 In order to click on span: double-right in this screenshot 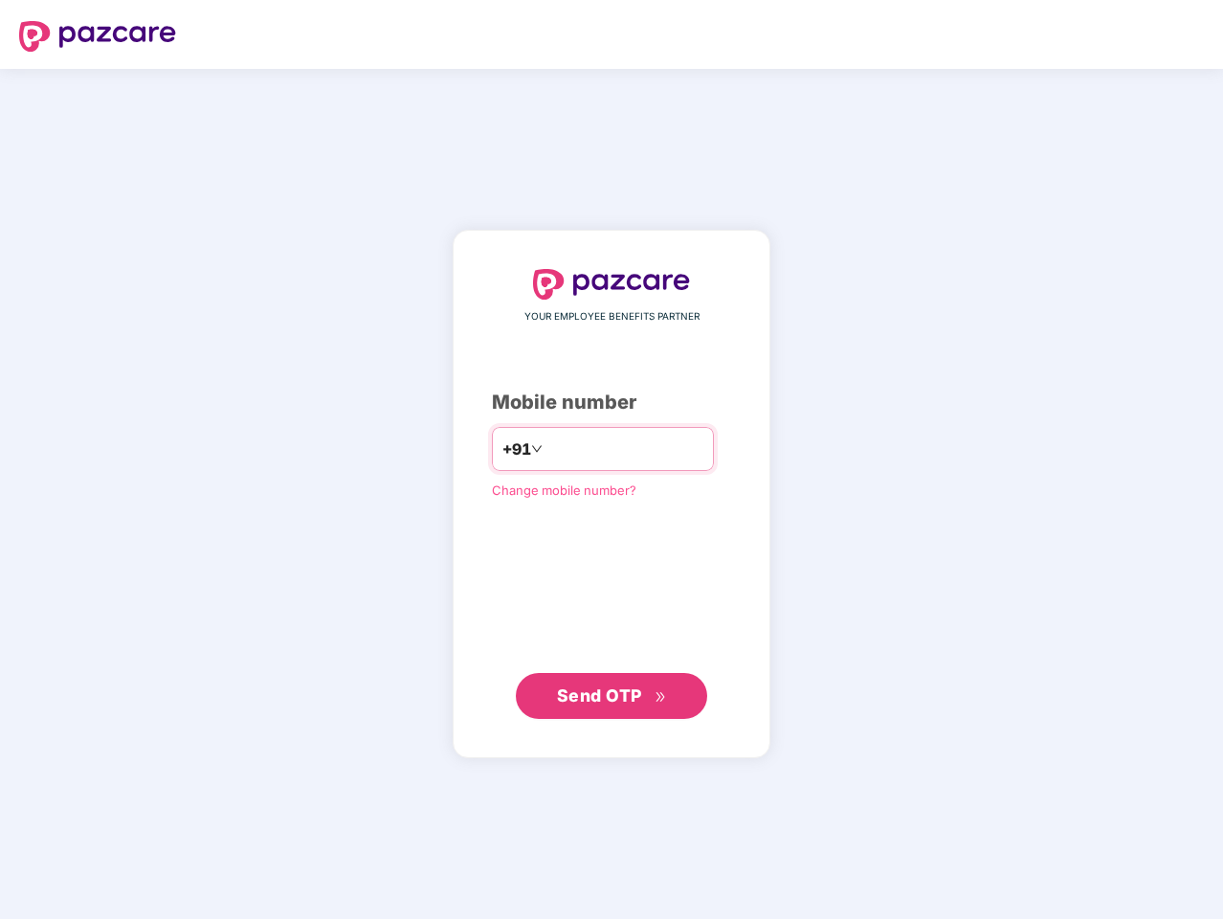, I will do `click(661, 697)`.